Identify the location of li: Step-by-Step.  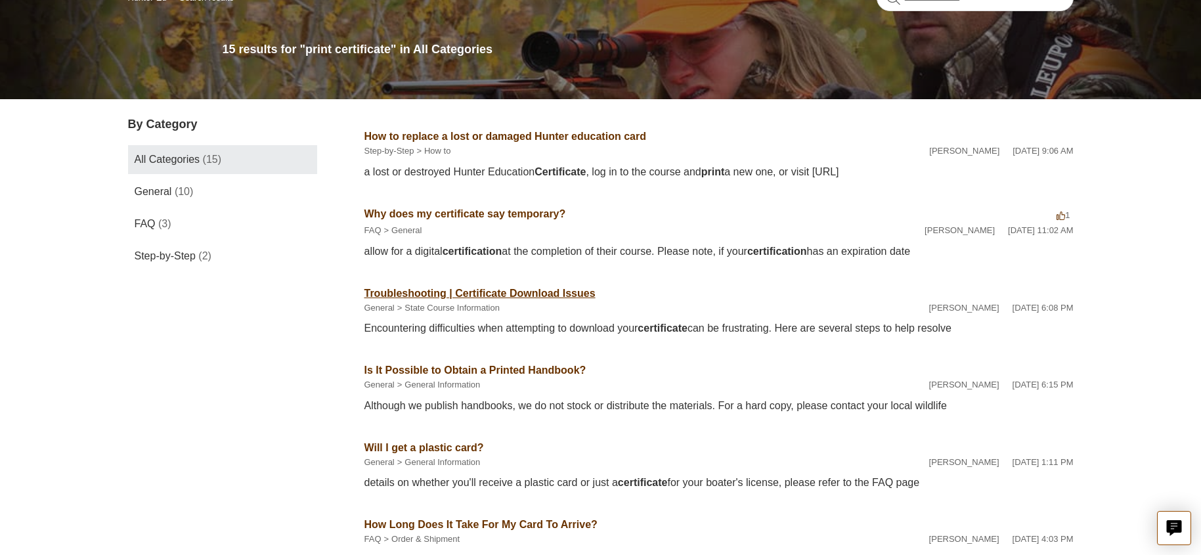
(389, 151).